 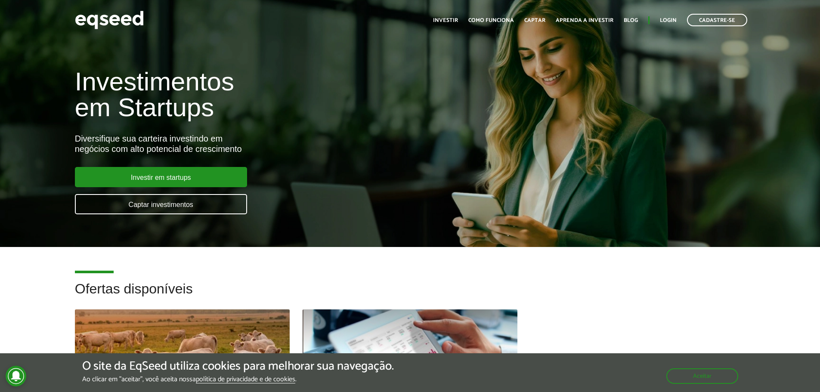 What do you see at coordinates (534, 20) in the screenshot?
I see `a: Captar` at bounding box center [534, 20].